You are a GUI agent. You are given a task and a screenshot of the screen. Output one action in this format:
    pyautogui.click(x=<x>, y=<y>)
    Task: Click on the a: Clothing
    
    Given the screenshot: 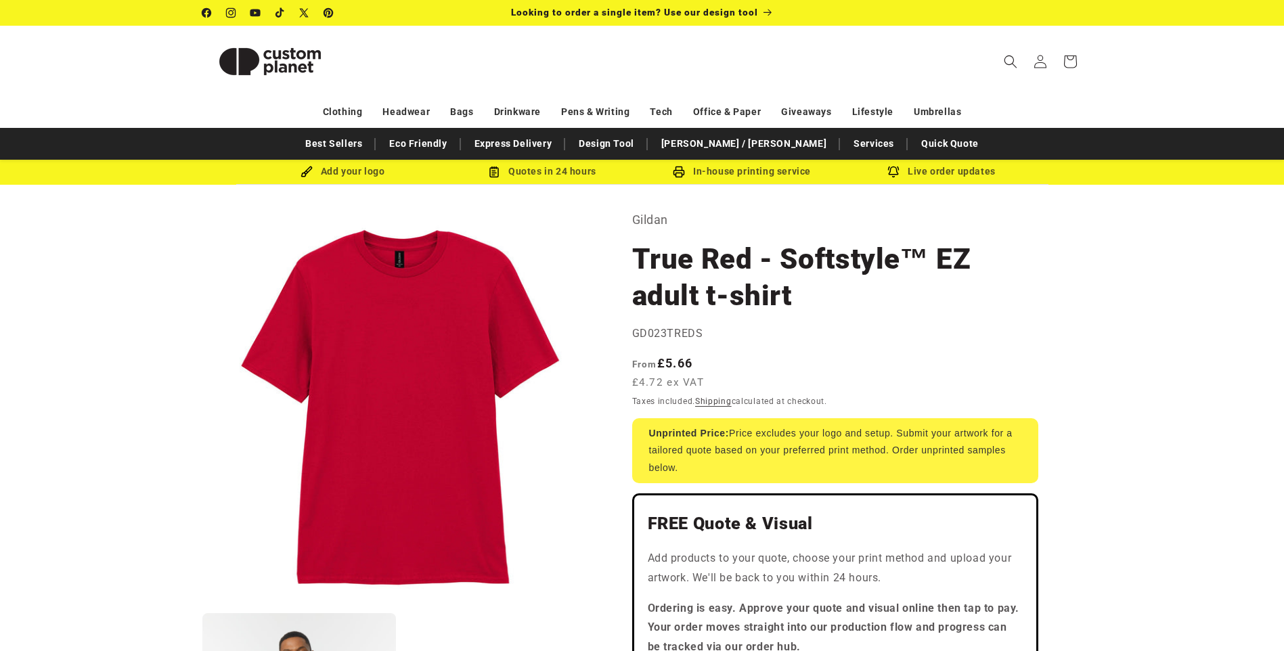 What is the action you would take?
    pyautogui.click(x=343, y=112)
    